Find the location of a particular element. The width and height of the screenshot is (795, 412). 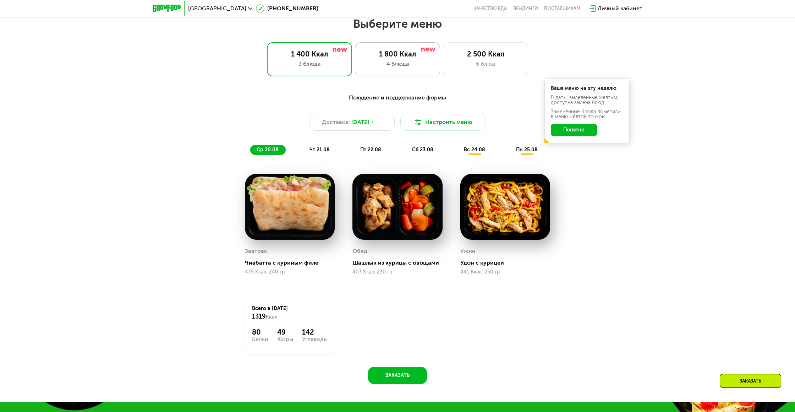

div: 6 блюд is located at coordinates (486, 64).